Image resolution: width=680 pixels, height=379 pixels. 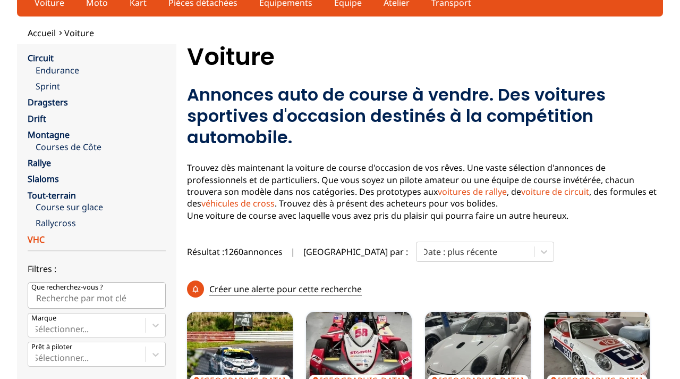 What do you see at coordinates (79, 33) in the screenshot?
I see `span: Voiture` at bounding box center [79, 33].